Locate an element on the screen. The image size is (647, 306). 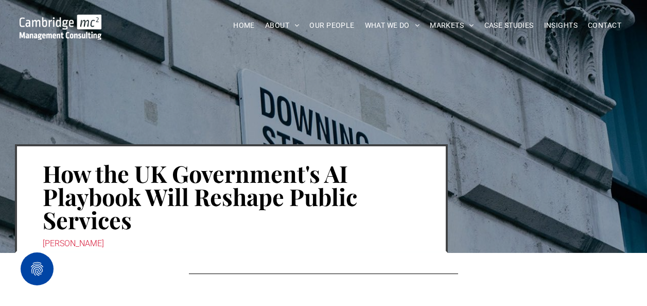
a: INSIGHTS is located at coordinates (561, 25).